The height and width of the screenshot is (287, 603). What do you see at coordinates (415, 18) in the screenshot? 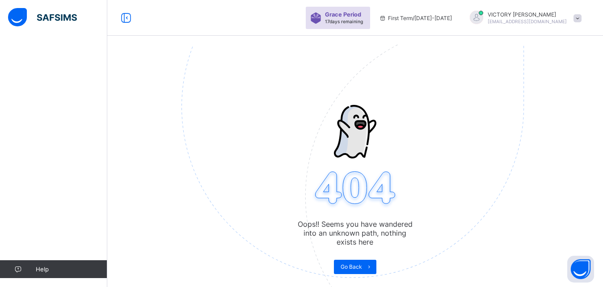
I see `span: session/term information` at bounding box center [415, 18].